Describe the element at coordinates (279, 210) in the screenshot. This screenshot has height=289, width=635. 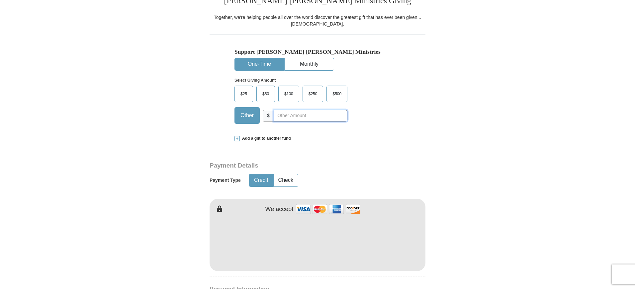
I see `h4: We accept` at that location.